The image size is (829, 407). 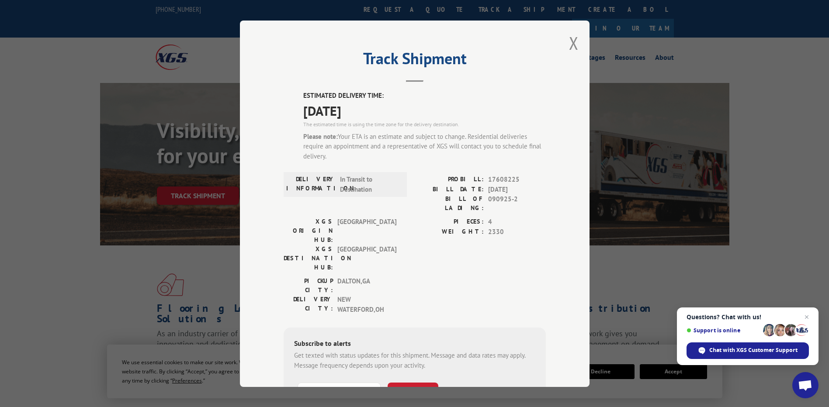 I want to click on label: DELIVERY CITY:, so click(x=308, y=305).